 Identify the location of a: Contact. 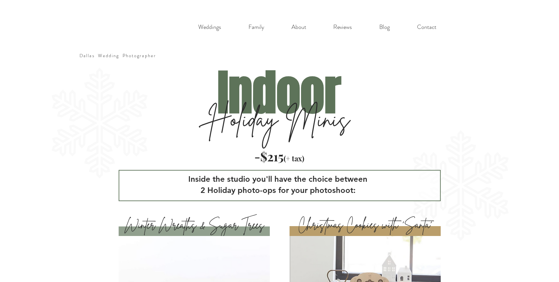
(427, 27).